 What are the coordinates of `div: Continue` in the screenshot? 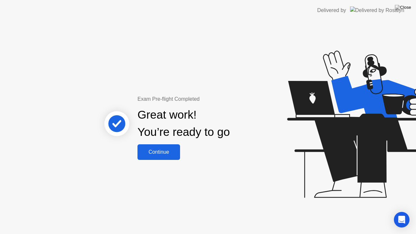 It's located at (159, 152).